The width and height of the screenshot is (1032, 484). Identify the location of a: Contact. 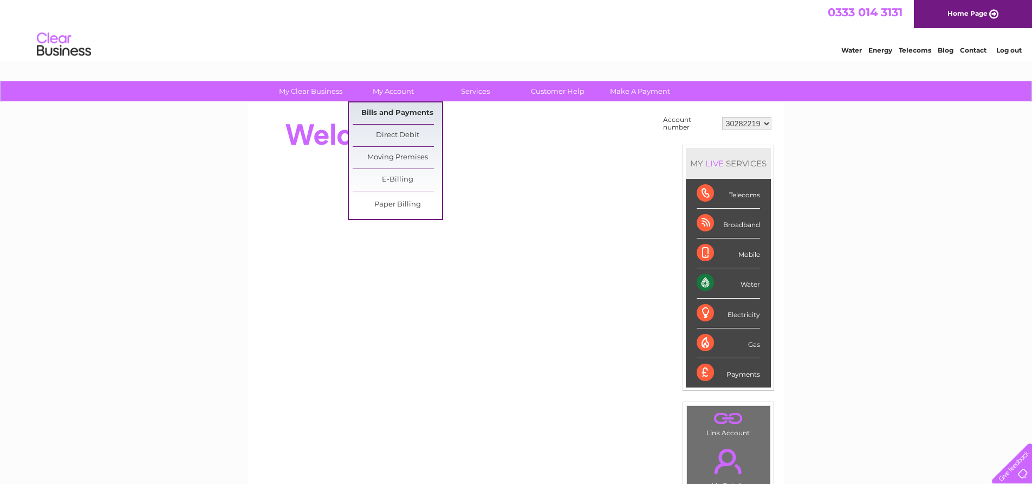
(973, 50).